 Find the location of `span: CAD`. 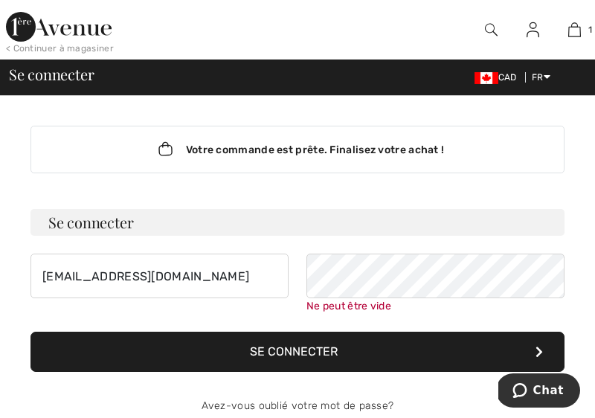

span: CAD is located at coordinates (498, 77).